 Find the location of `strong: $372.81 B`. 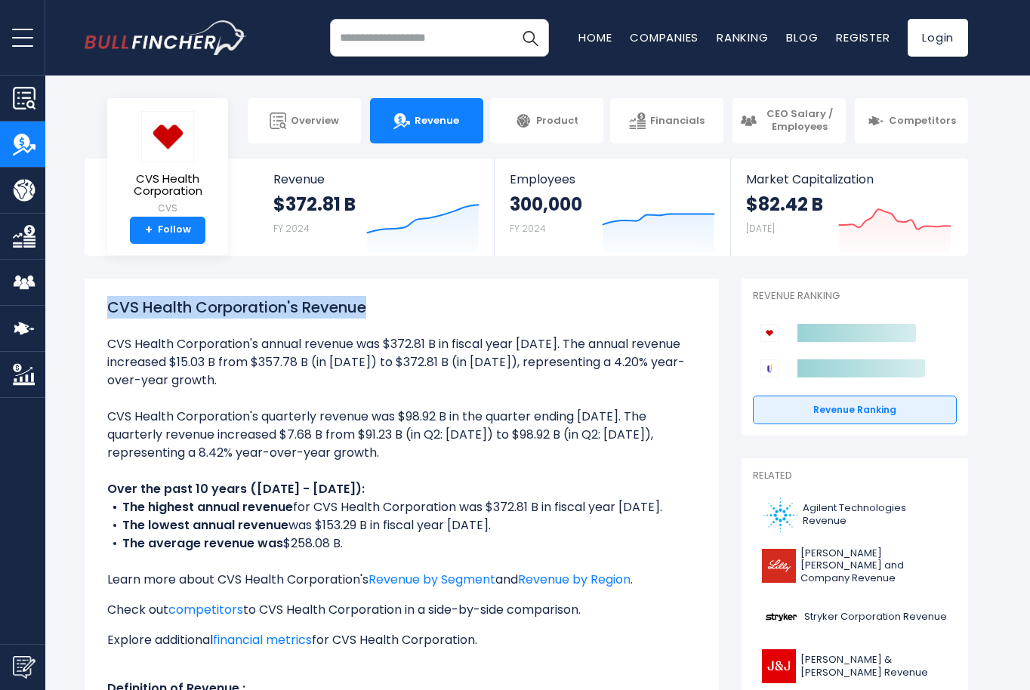

strong: $372.81 B is located at coordinates (314, 204).